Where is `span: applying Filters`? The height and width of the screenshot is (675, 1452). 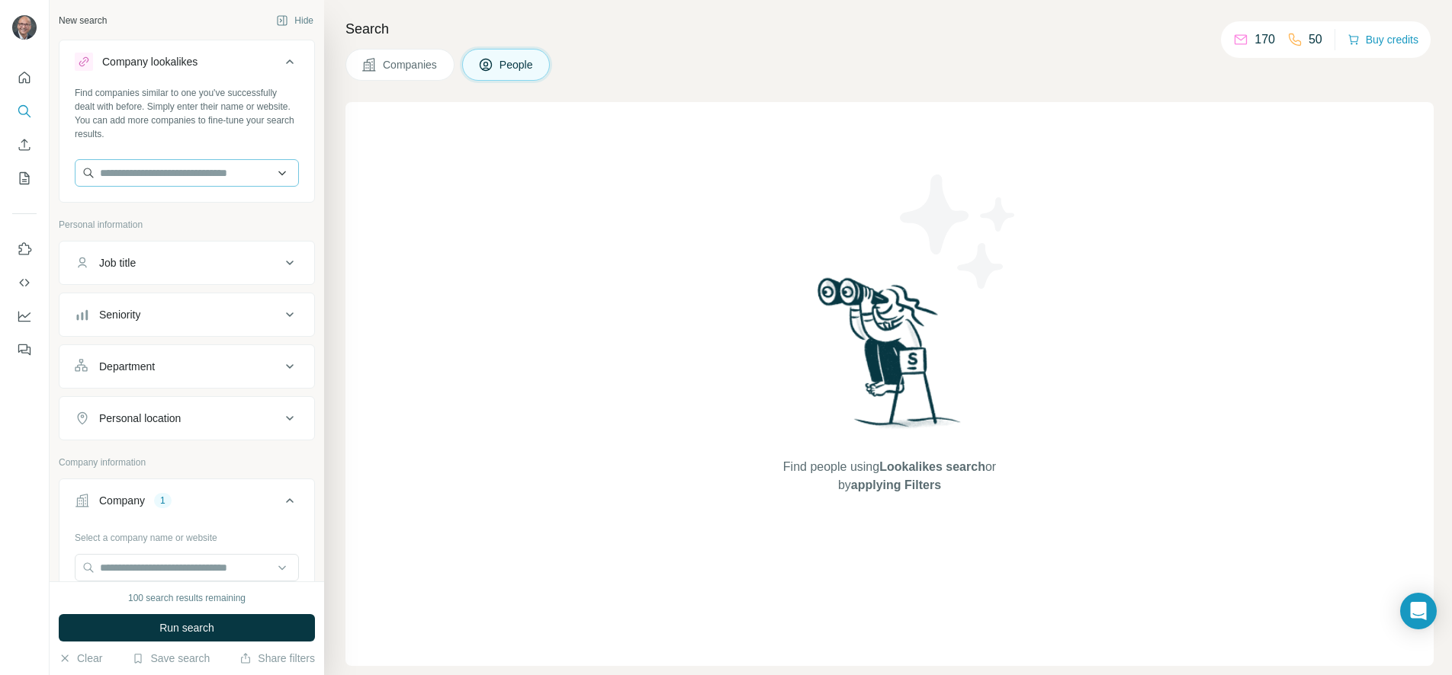 span: applying Filters is located at coordinates (896, 485).